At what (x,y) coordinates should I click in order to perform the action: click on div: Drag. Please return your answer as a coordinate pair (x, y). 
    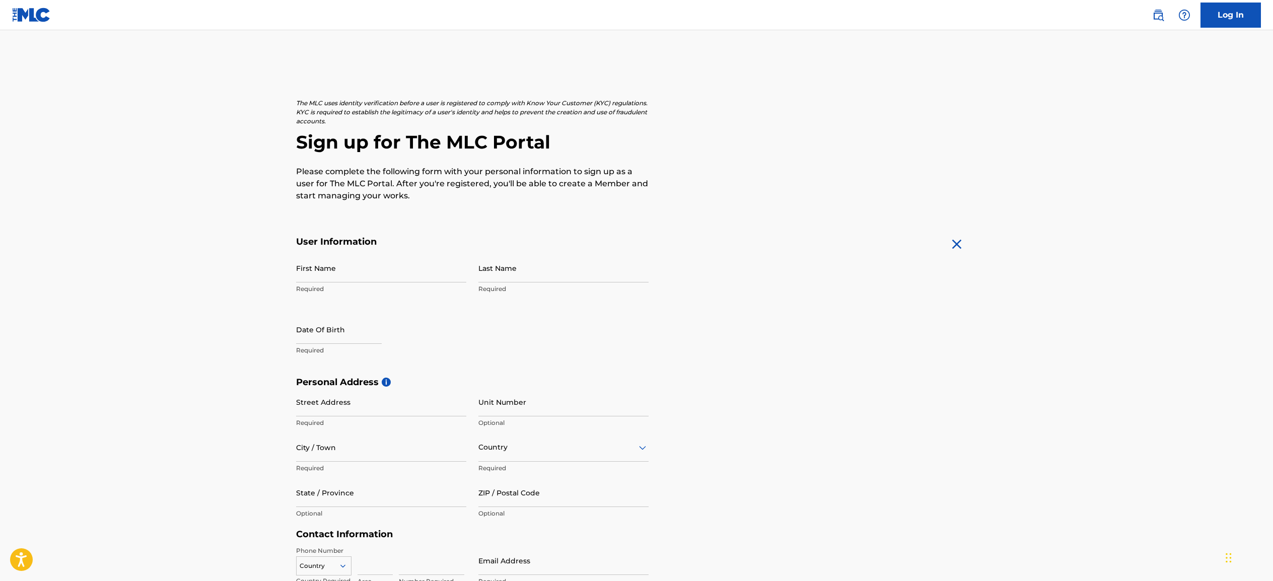
    Looking at the image, I should click on (1229, 558).